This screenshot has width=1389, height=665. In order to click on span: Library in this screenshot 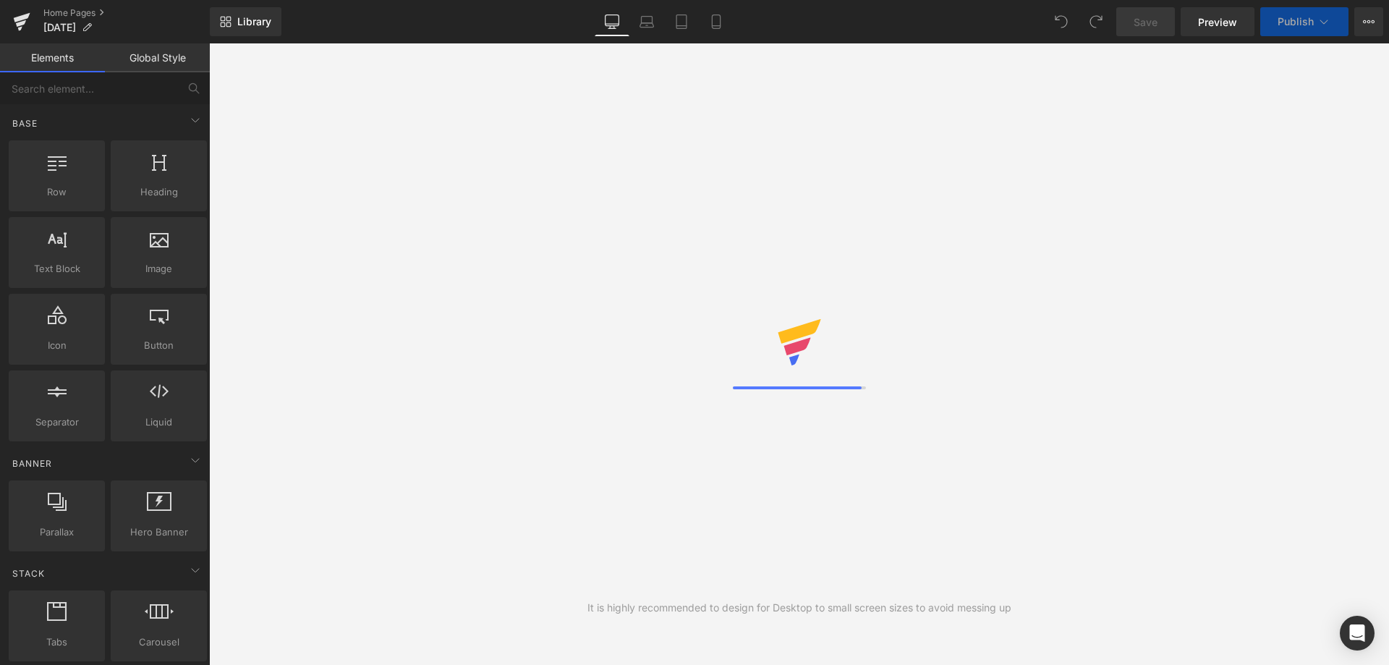, I will do `click(254, 22)`.